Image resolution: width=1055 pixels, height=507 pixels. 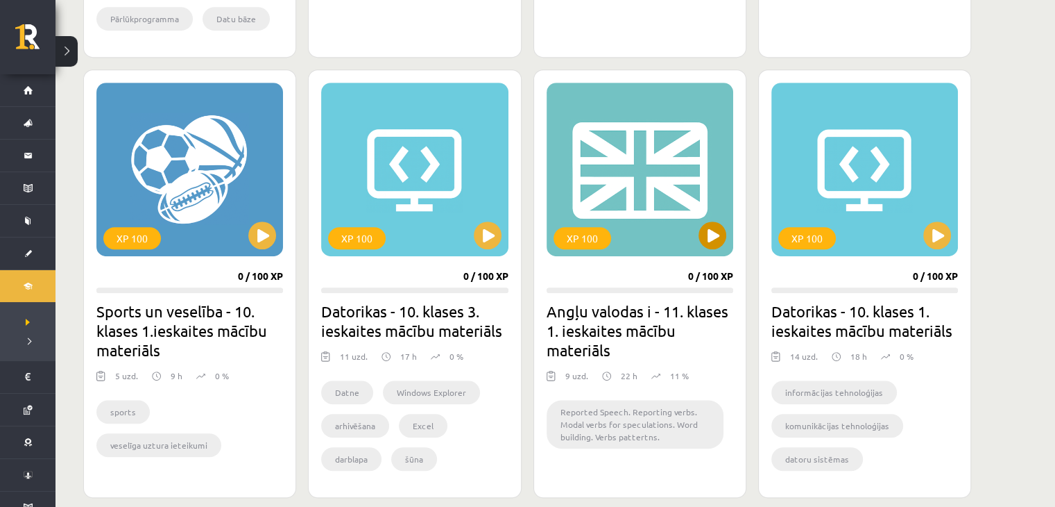 What do you see at coordinates (865, 321) in the screenshot?
I see `h2: Datorikas - 10. klases 1. ieskaites mācību materiāls` at bounding box center [865, 321].